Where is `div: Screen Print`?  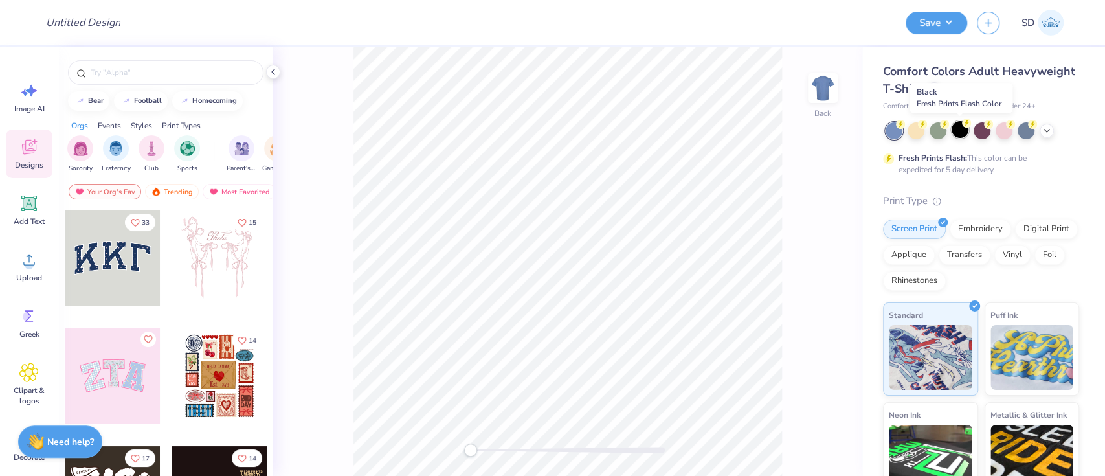 div: Screen Print is located at coordinates (914, 229).